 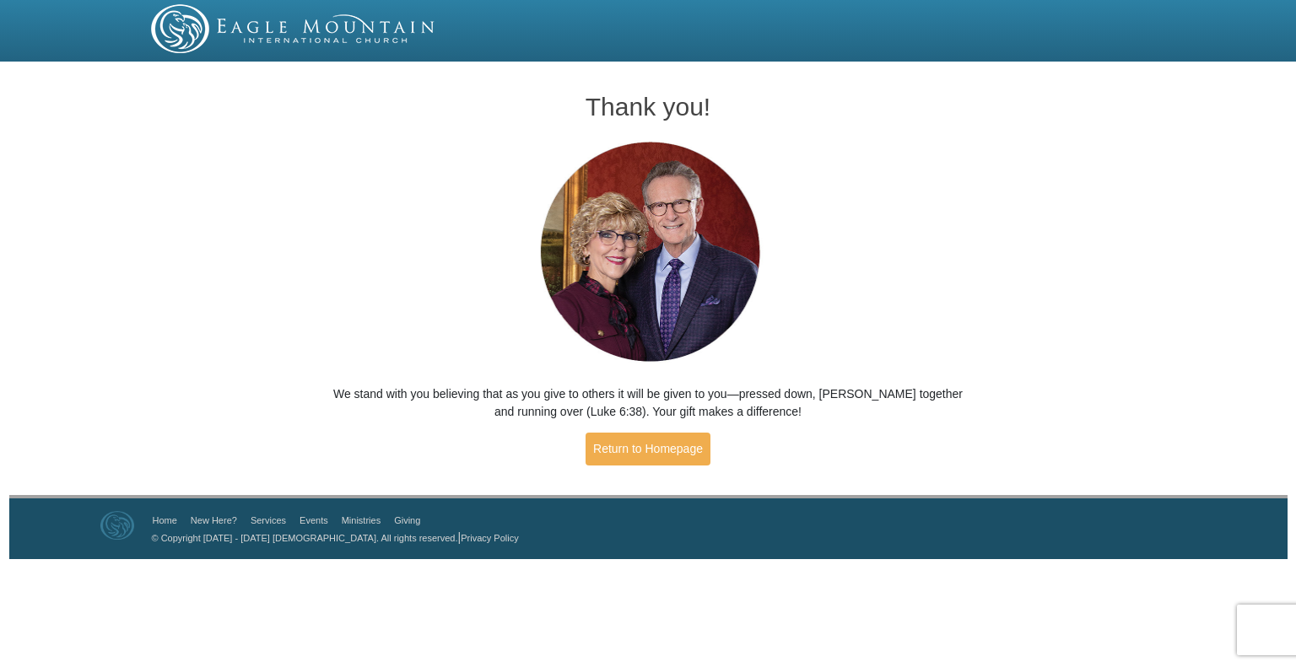 I want to click on img: EMIC, so click(x=294, y=29).